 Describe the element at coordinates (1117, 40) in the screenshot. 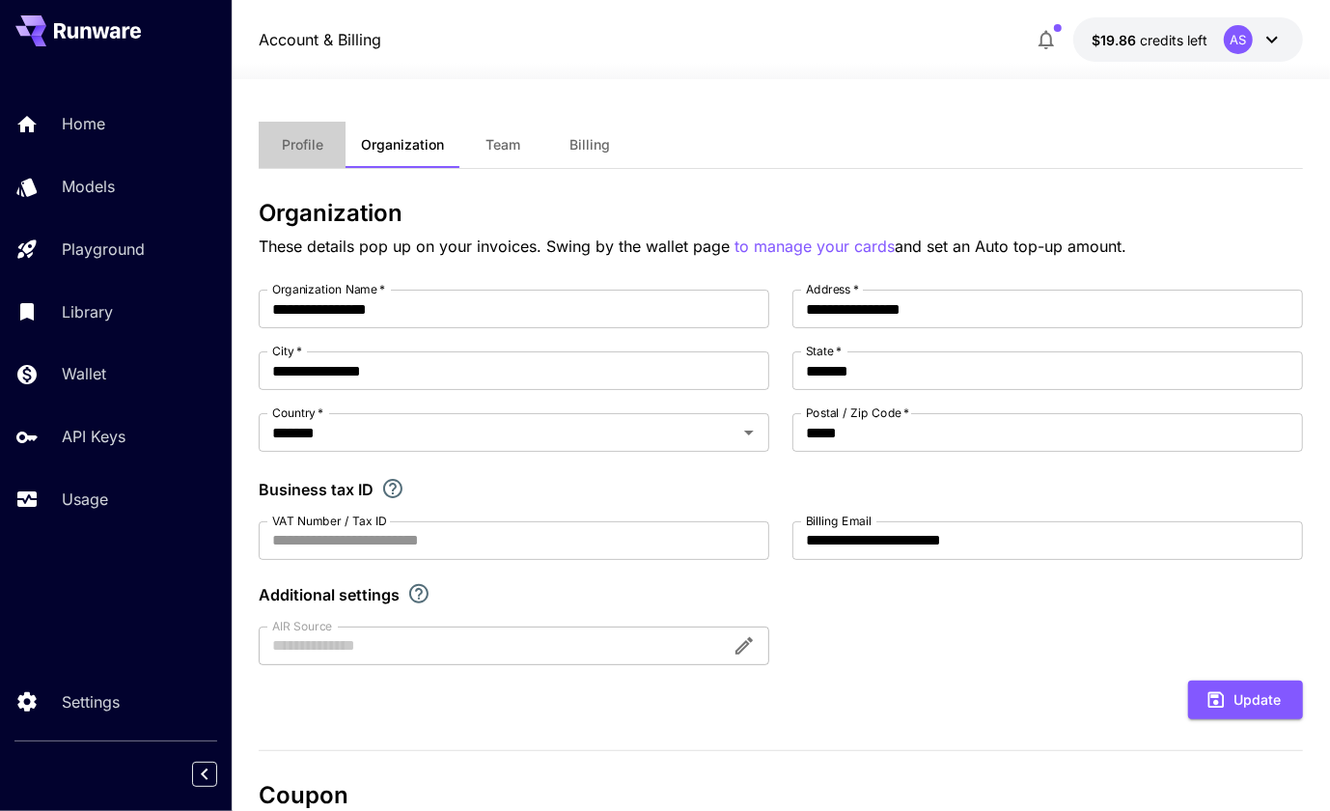

I see `span: $19.86` at that location.